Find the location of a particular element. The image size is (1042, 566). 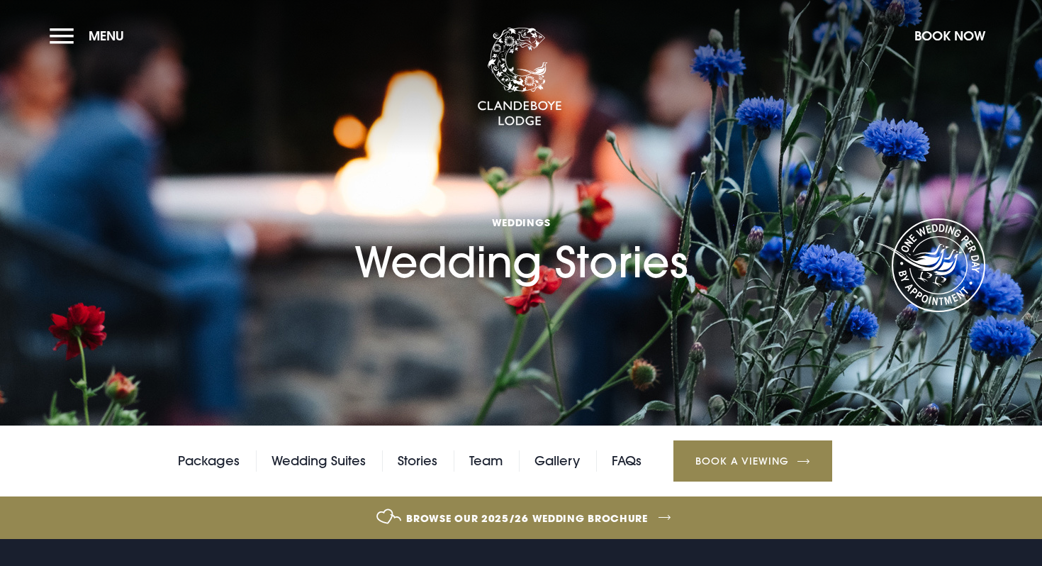

a: Wedding Suites is located at coordinates (318, 461).